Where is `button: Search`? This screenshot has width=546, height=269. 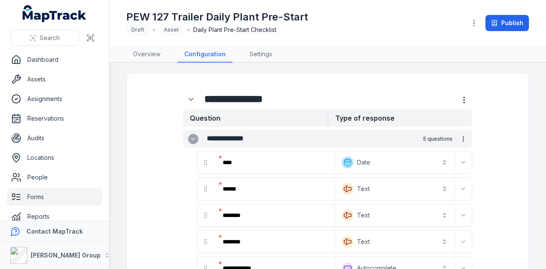 button: Search is located at coordinates (44, 38).